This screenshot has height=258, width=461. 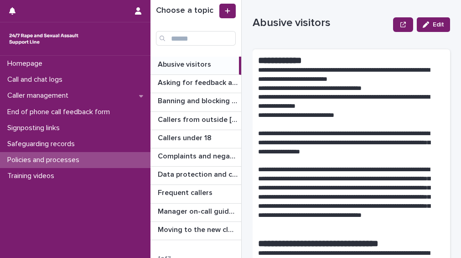 I want to click on p: Data protection and confidentiality guidance, so click(x=198, y=173).